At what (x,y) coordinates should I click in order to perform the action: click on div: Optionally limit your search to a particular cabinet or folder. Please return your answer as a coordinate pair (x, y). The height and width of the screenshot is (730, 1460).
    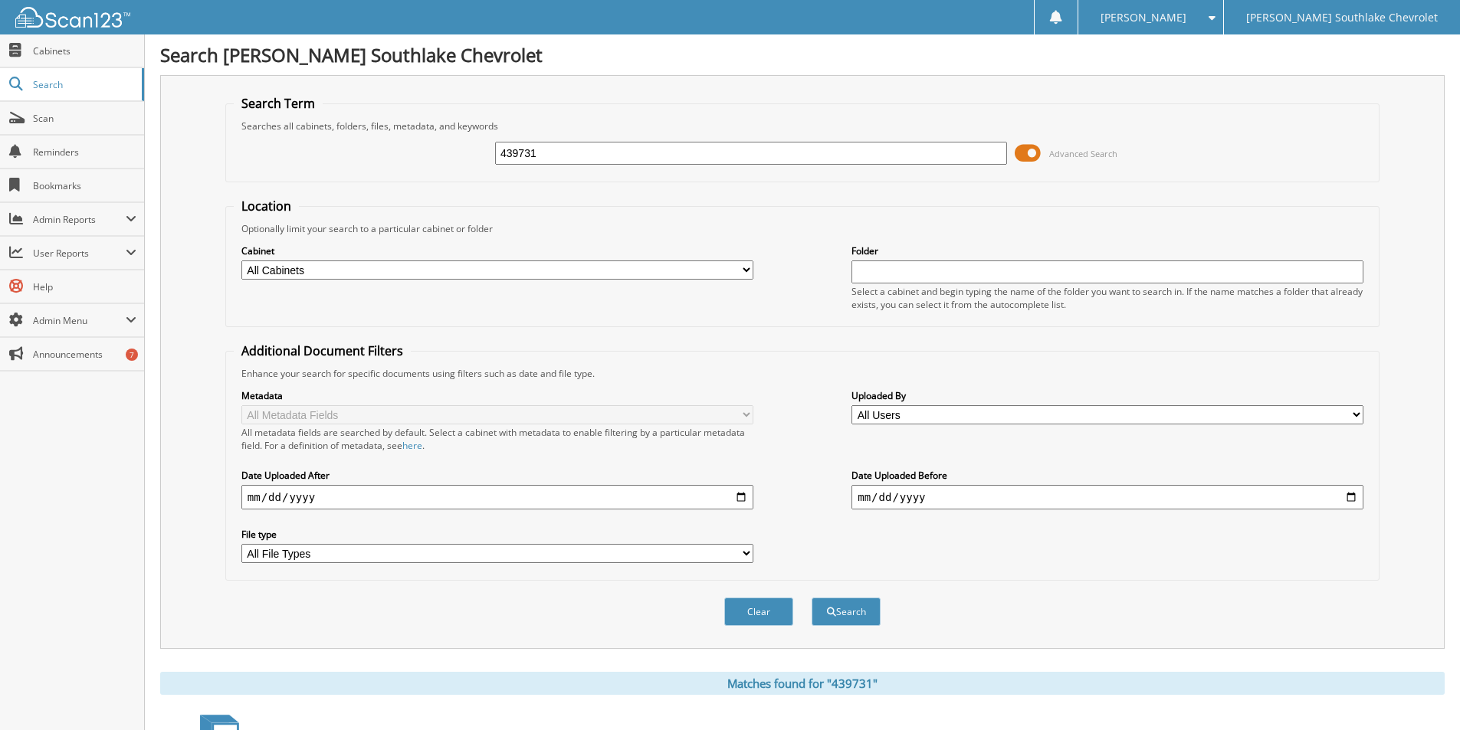
    Looking at the image, I should click on (802, 228).